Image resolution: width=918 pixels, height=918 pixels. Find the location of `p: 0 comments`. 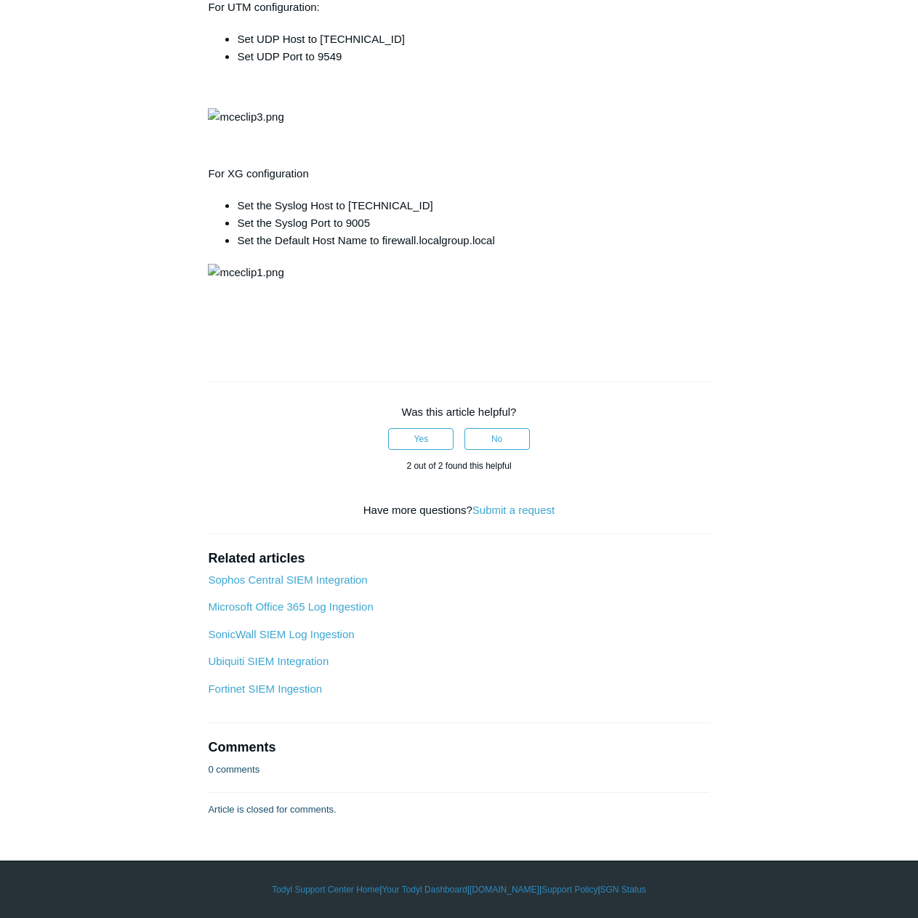

p: 0 comments is located at coordinates (233, 770).